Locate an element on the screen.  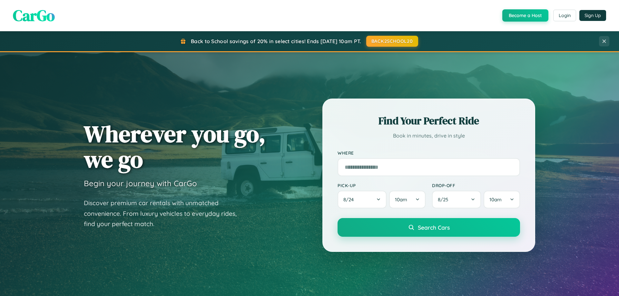
h2: Find Your Perfect Ride is located at coordinates (429, 121).